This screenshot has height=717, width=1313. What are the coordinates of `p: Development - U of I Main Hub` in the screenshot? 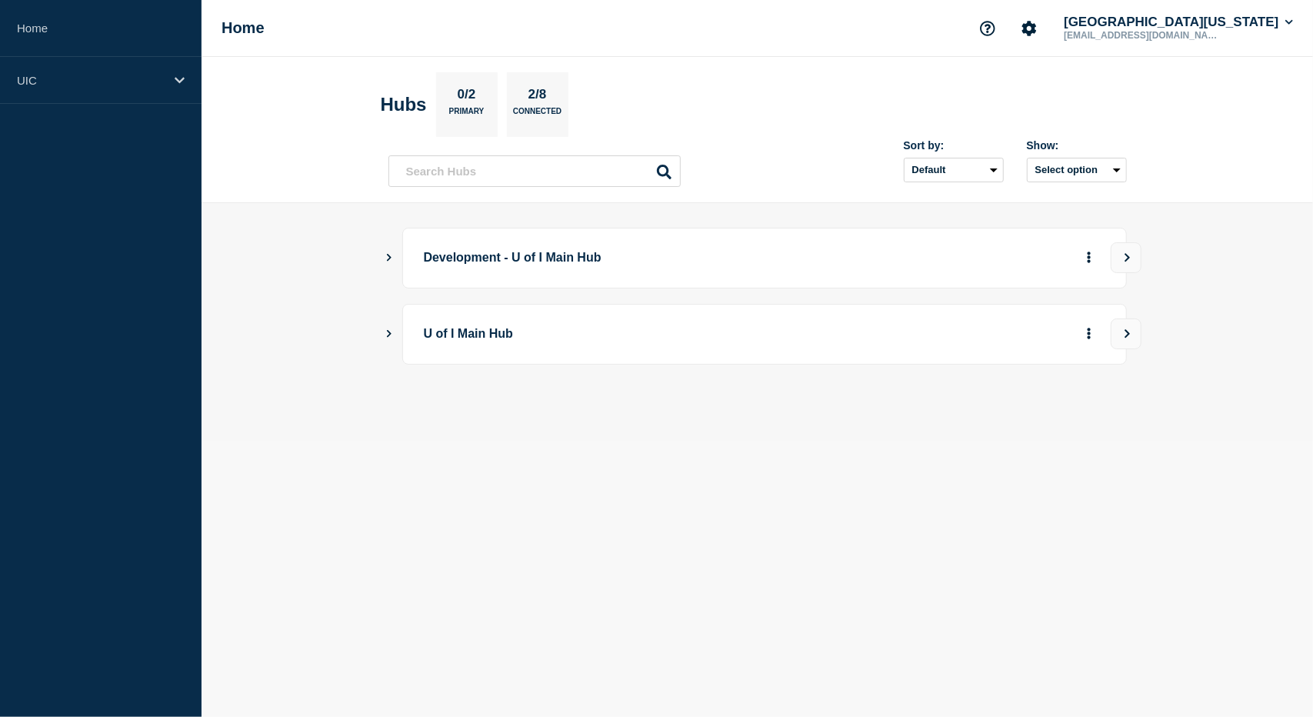 It's located at (636, 258).